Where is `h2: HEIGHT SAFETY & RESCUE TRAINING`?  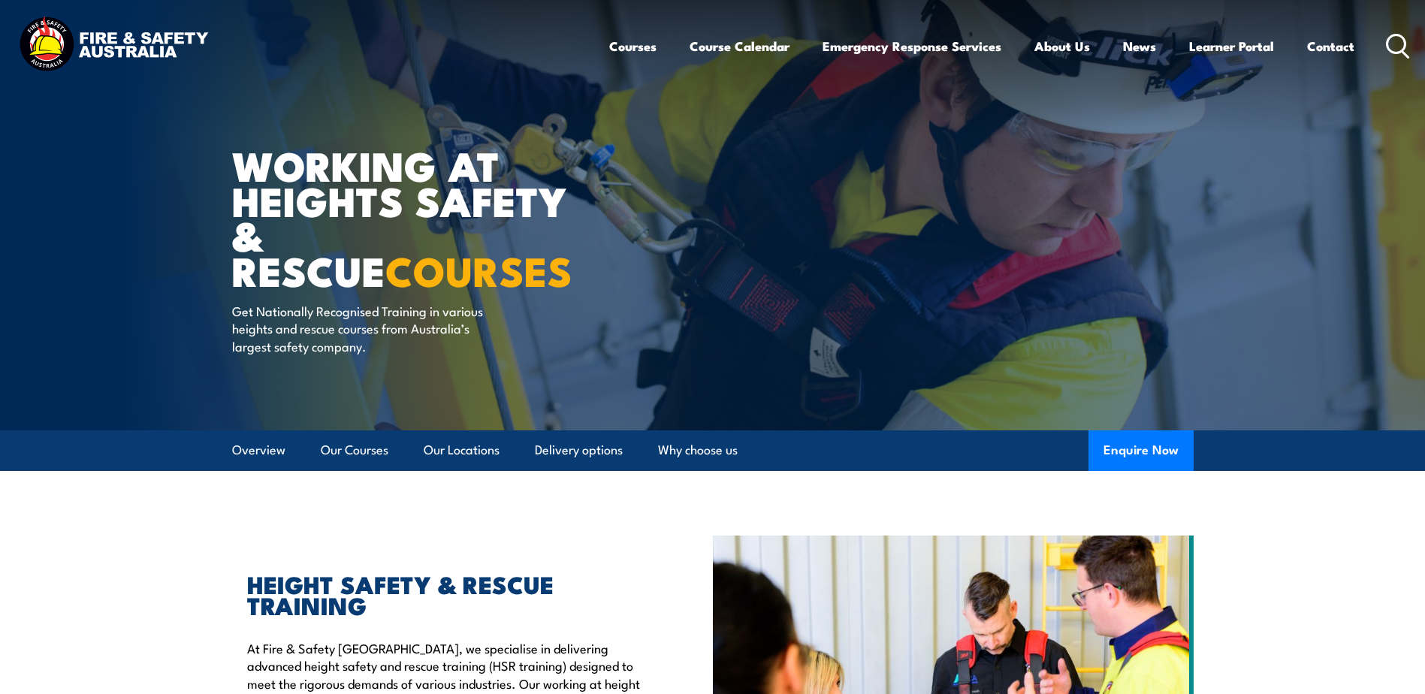
h2: HEIGHT SAFETY & RESCUE TRAINING is located at coordinates (445, 594).